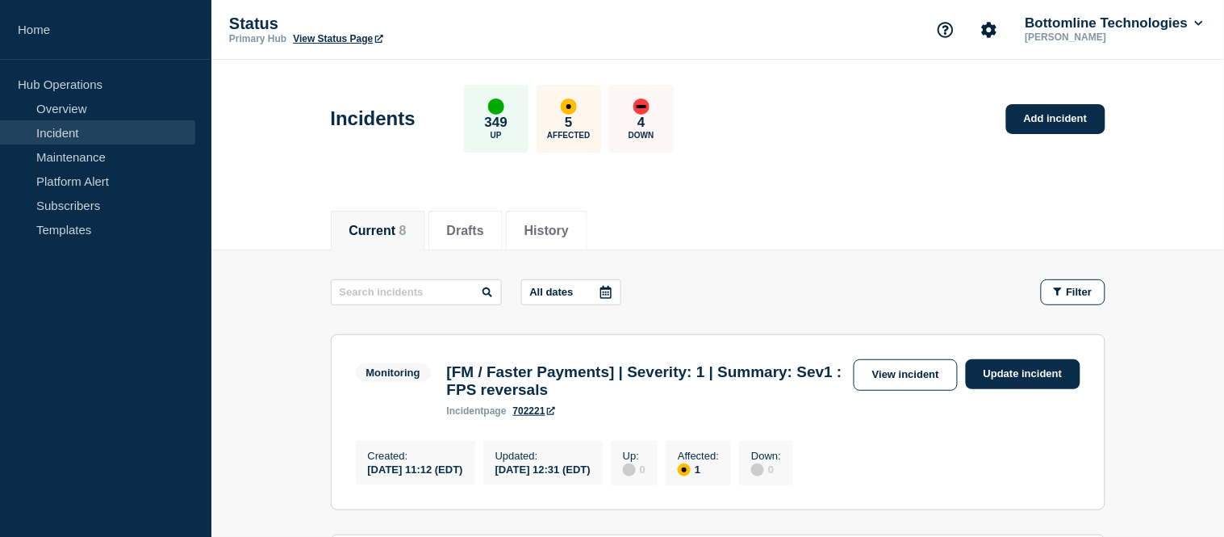 The image size is (1224, 537). Describe the element at coordinates (416, 455) in the screenshot. I see `p: Created :` at that location.